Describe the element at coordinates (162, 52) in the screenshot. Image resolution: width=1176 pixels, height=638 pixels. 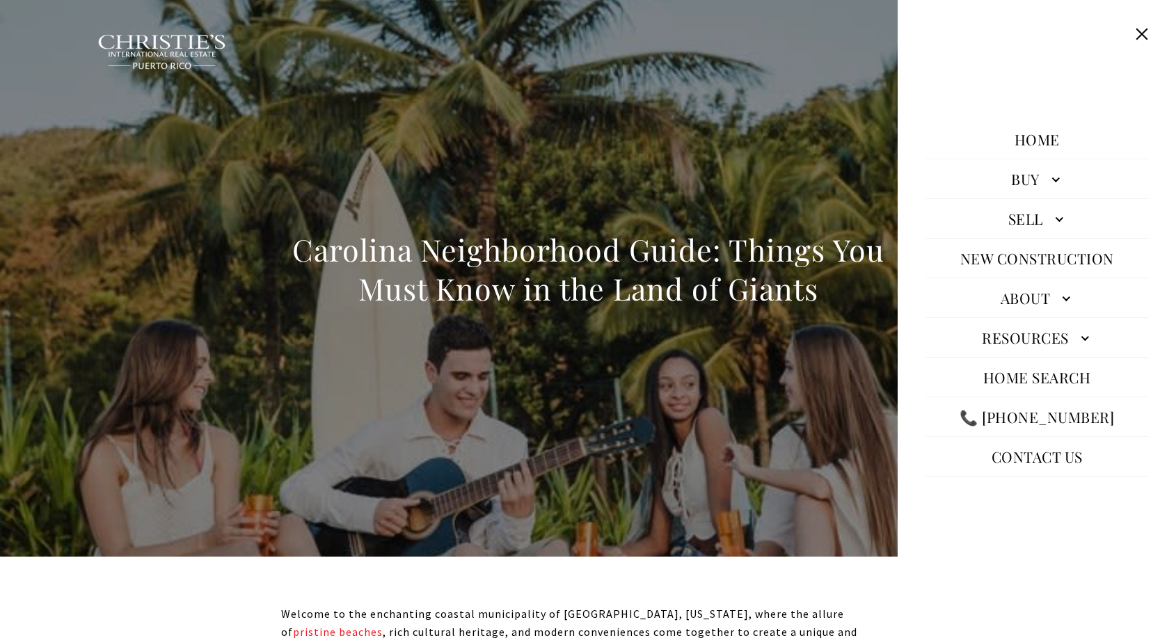
I see `img: Christie's International Real Estate black text logo` at that location.